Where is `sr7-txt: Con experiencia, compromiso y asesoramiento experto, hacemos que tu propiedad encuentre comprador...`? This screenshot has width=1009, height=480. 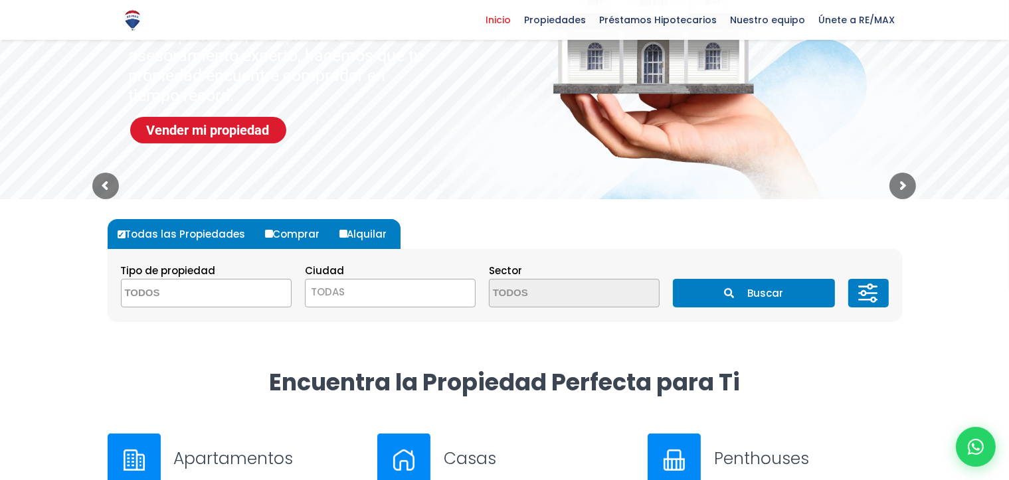
sr7-txt: Con experiencia, compromiso y asesoramiento experto, hacemos que tu propiedad encuentre comprador... is located at coordinates (281, 66).